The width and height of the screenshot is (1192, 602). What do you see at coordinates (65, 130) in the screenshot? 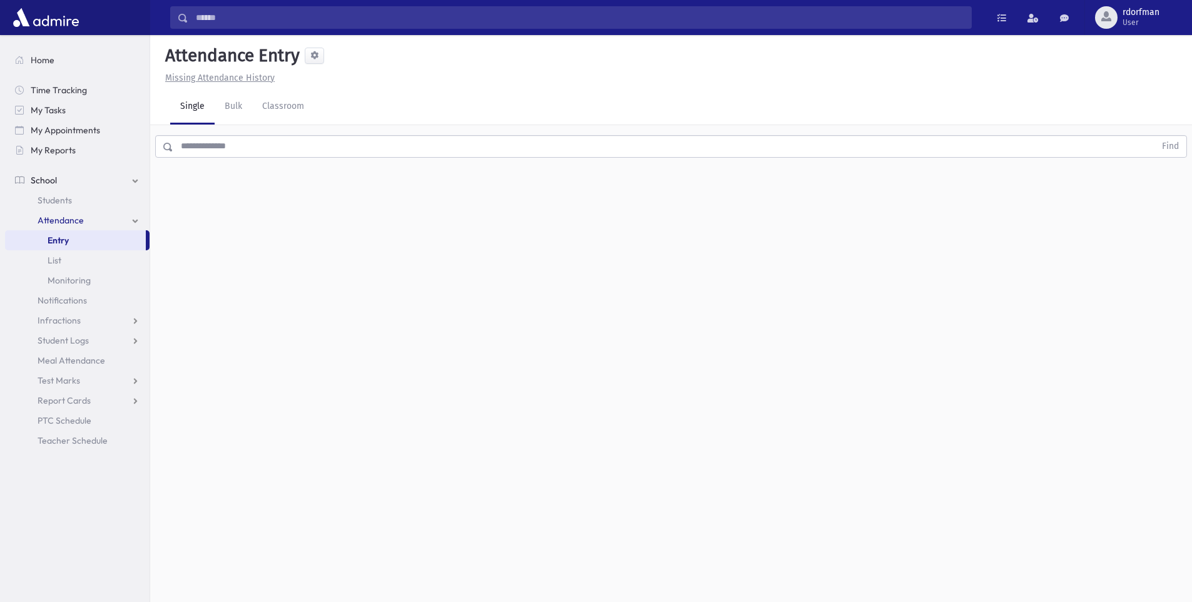
I see `span: My Appointments` at bounding box center [65, 130].